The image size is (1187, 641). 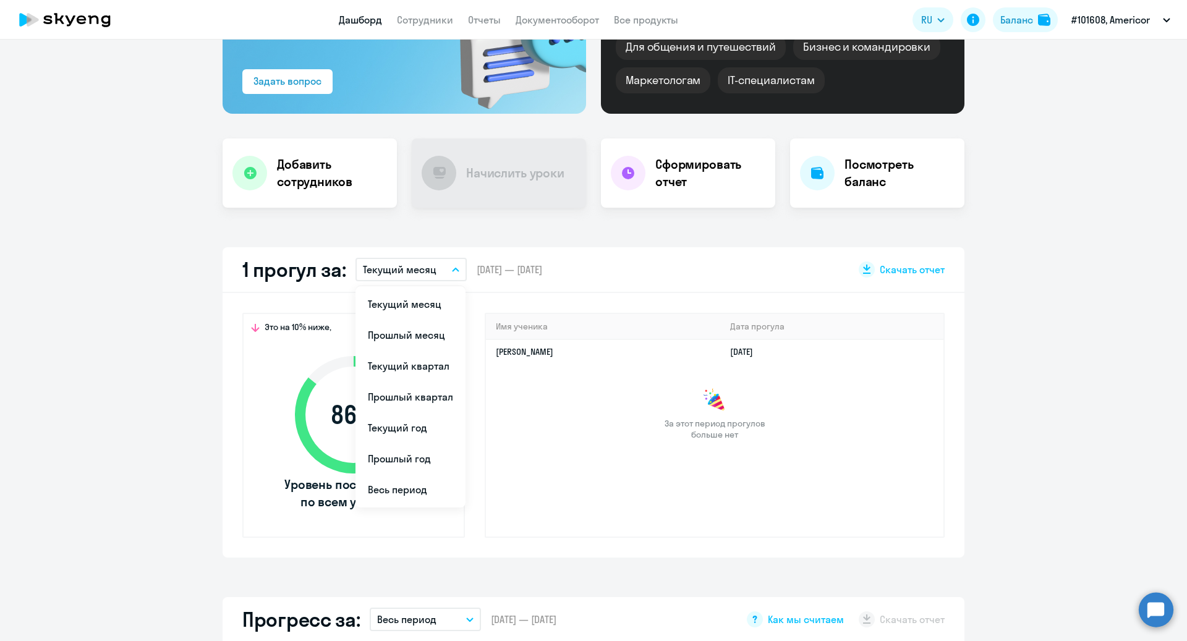 What do you see at coordinates (557, 20) in the screenshot?
I see `a: Документооборот` at bounding box center [557, 20].